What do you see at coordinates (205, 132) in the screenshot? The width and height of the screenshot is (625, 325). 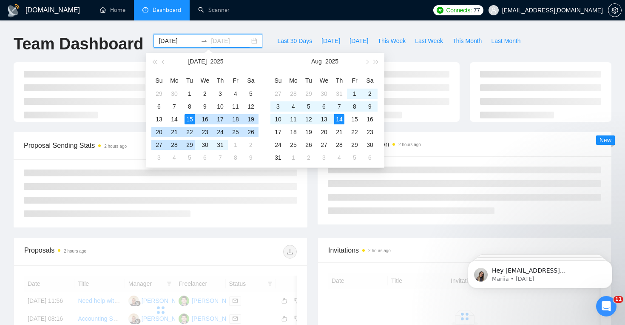 I see `td: 2025-07-23` at bounding box center [205, 132].